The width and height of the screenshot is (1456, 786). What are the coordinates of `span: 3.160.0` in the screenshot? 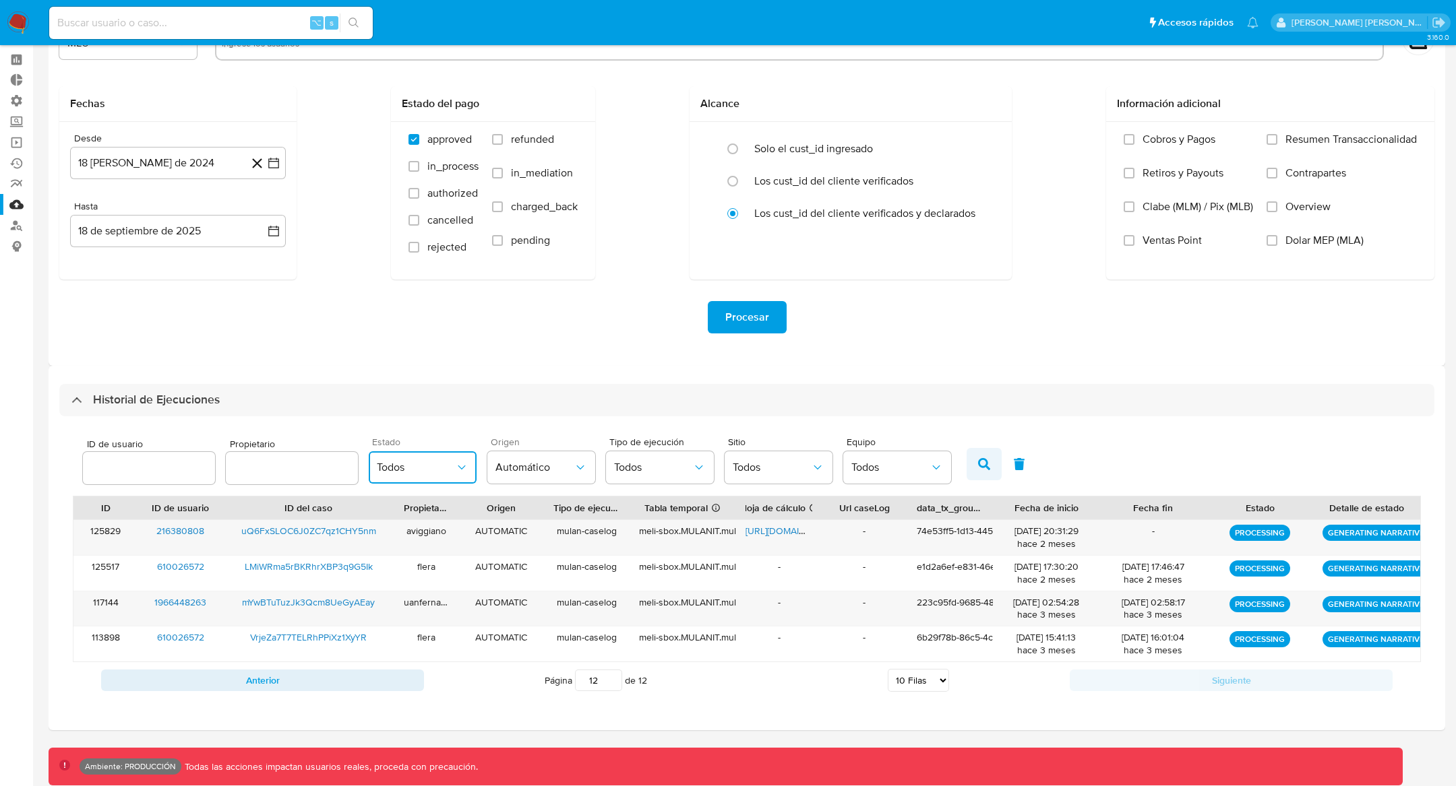 It's located at (1437, 37).